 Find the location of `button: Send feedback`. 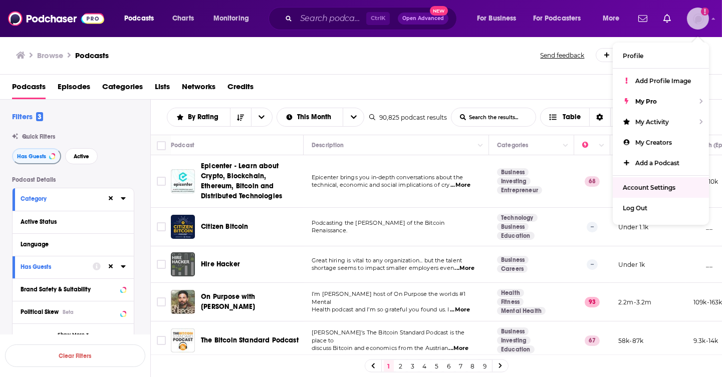

button: Send feedback is located at coordinates (563, 55).